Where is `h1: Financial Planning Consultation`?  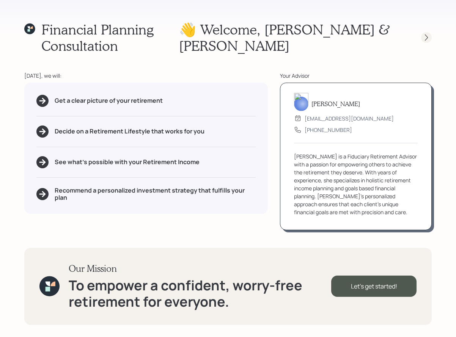
h1: Financial Planning Consultation is located at coordinates (110, 38).